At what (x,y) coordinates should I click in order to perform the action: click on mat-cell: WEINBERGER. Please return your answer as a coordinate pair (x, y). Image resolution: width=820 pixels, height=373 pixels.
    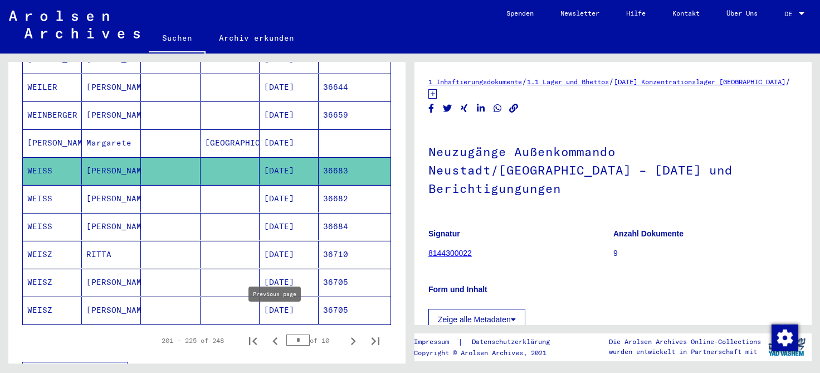
    Looking at the image, I should click on (52, 115).